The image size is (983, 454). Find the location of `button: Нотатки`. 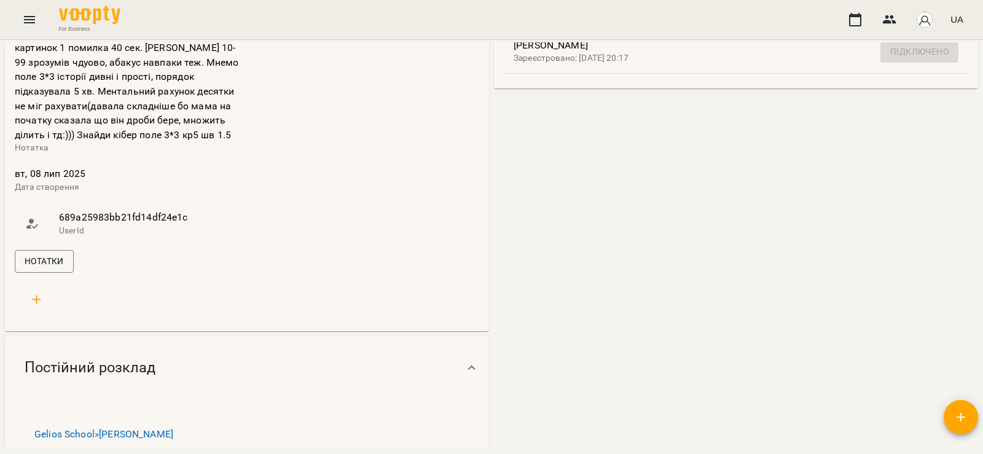

button: Нотатки is located at coordinates (44, 261).